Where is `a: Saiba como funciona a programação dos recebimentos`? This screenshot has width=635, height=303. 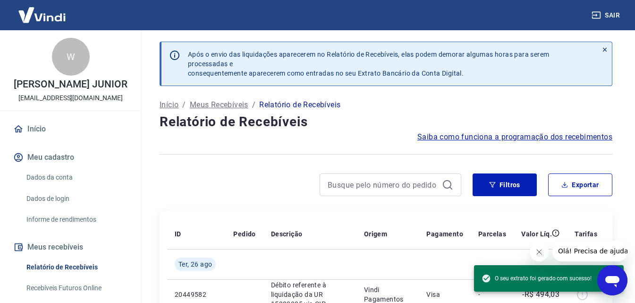
a: Saiba como funciona a programação dos recebimentos is located at coordinates (515, 137).